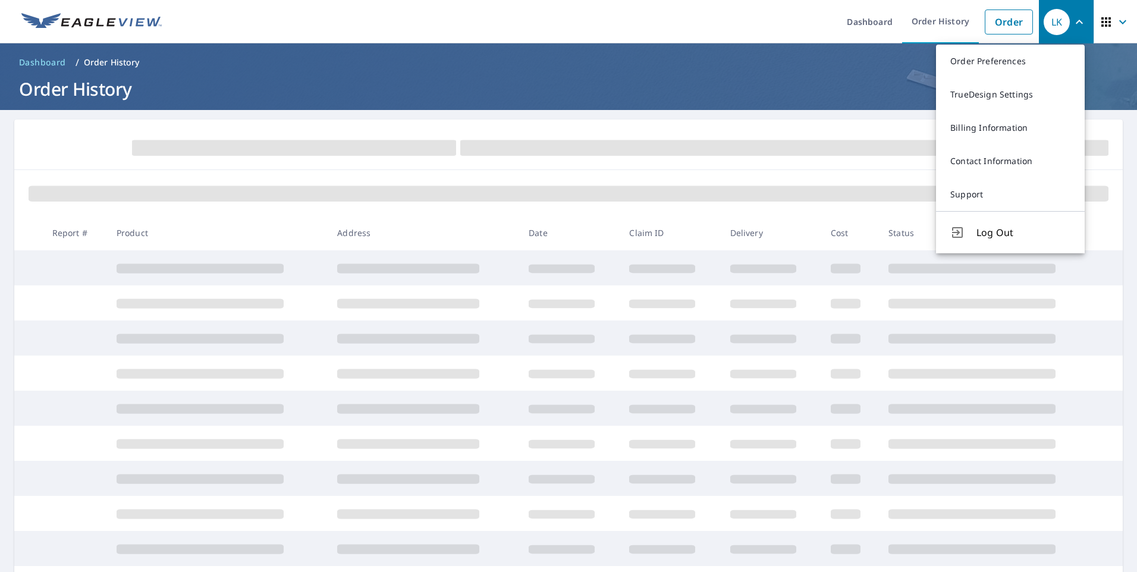 The image size is (1137, 572). What do you see at coordinates (568, 89) in the screenshot?
I see `h1: Order History` at bounding box center [568, 89].